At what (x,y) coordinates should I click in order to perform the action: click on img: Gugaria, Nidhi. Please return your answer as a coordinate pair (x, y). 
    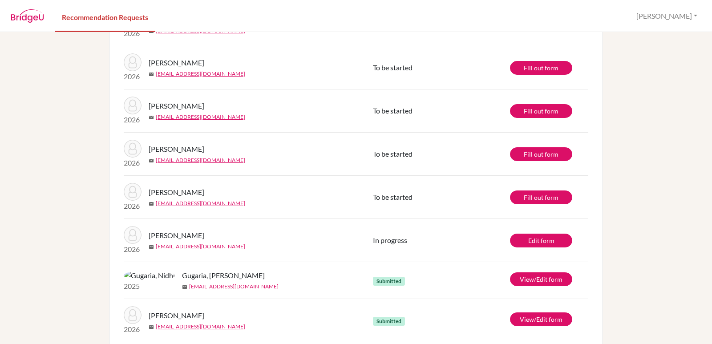
    Looking at the image, I should click on (149, 276).